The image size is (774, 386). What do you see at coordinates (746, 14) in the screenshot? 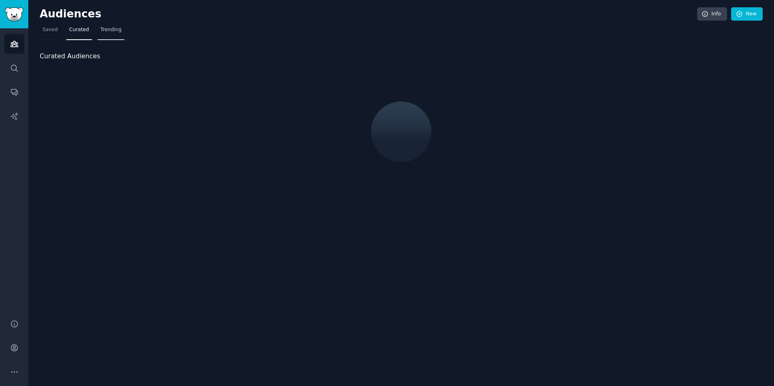
I see `a: New` at bounding box center [746, 14].